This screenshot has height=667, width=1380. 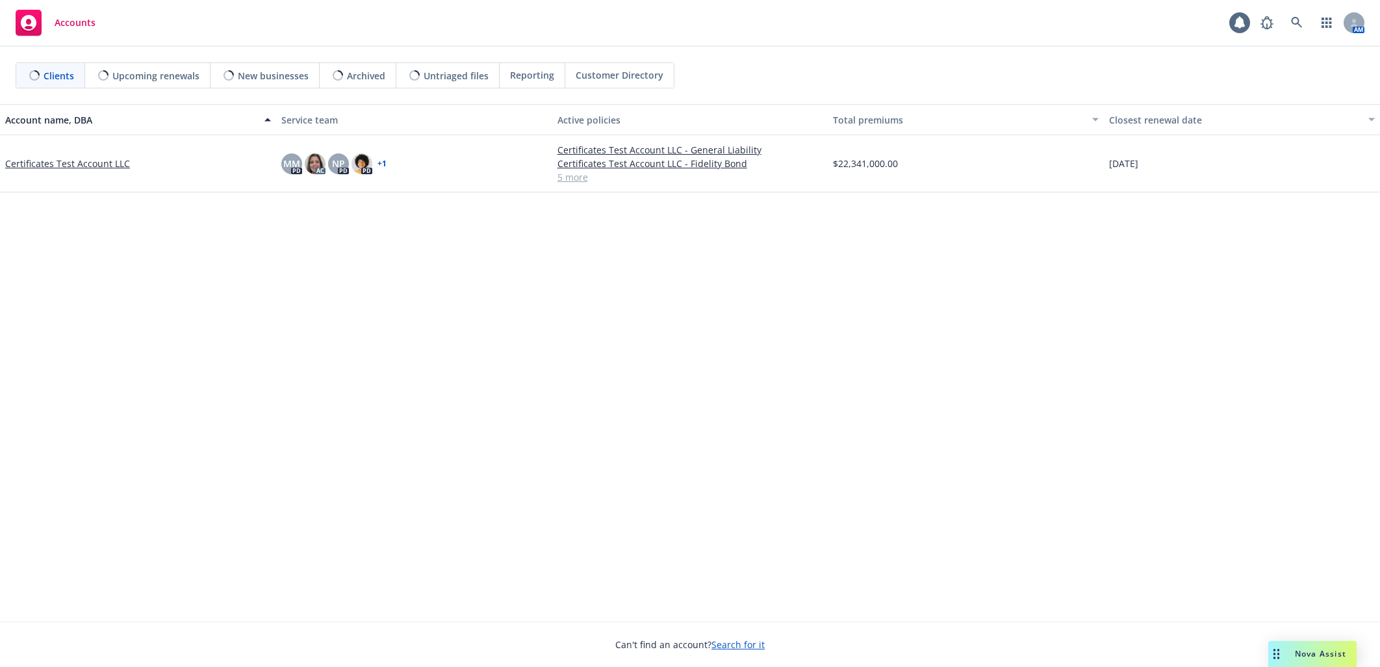 What do you see at coordinates (690, 120) in the screenshot?
I see `button: Active policies` at bounding box center [690, 120].